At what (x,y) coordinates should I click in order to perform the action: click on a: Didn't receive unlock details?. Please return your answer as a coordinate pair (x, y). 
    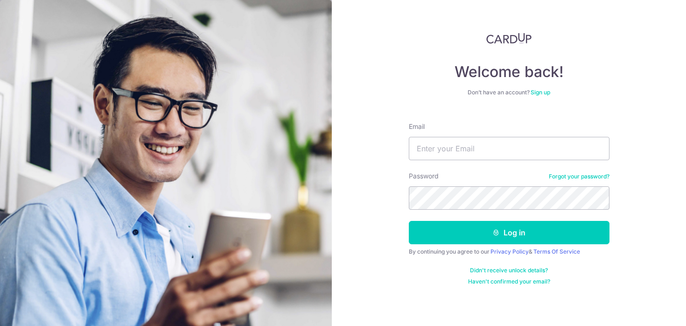
    Looking at the image, I should click on (508, 270).